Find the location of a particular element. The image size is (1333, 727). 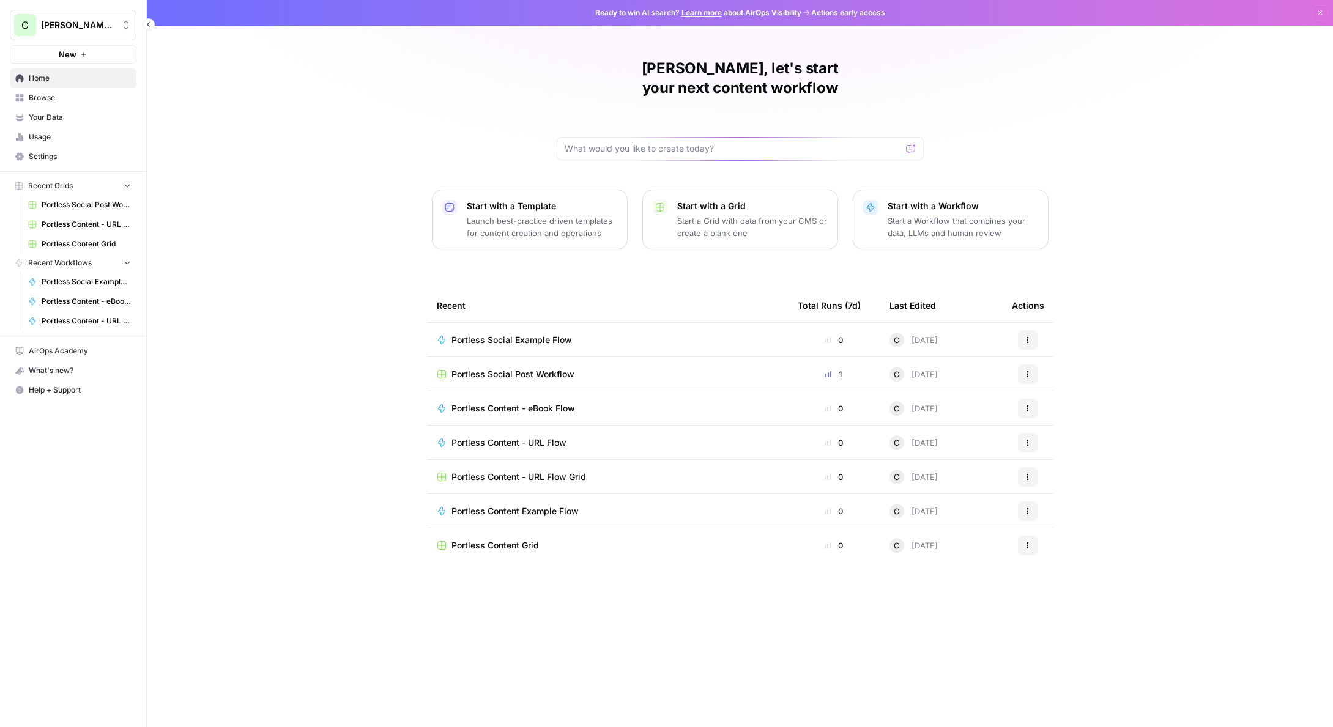

a: Your Data is located at coordinates (73, 117).